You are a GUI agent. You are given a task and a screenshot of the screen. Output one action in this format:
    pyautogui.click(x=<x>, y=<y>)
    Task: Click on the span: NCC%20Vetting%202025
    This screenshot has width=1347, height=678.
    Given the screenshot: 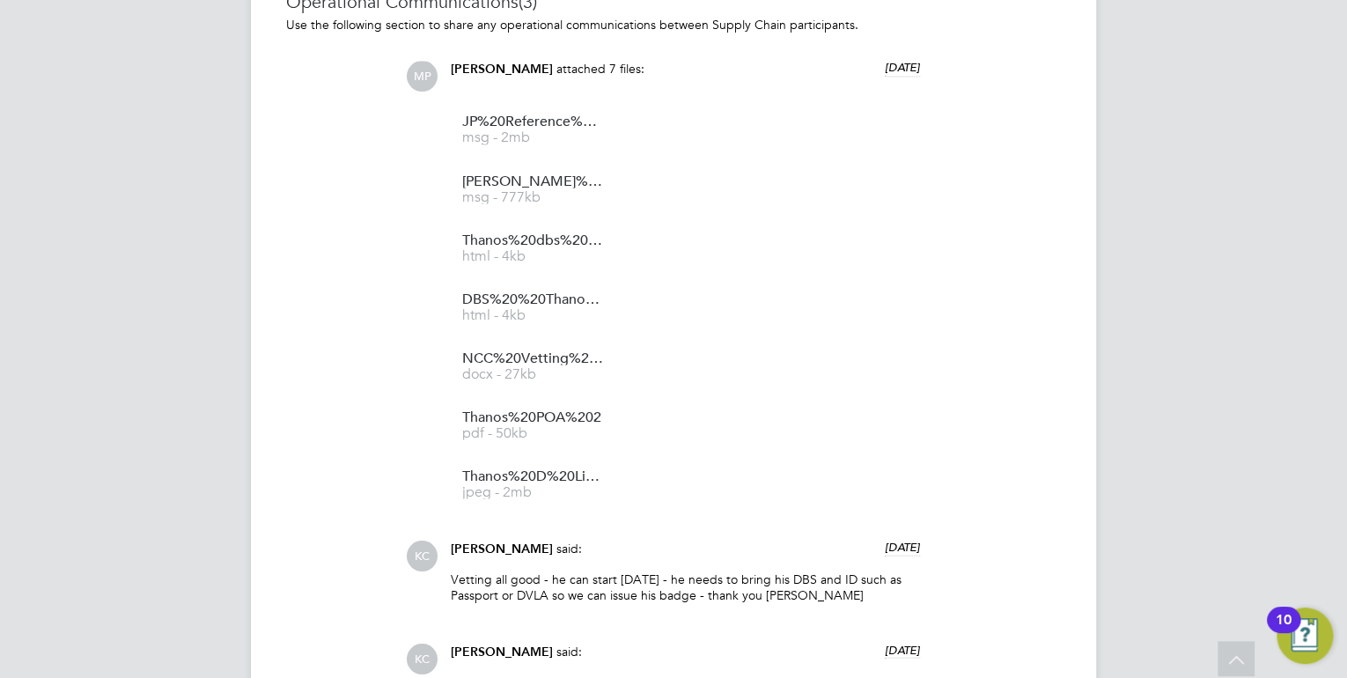 What is the action you would take?
    pyautogui.click(x=533, y=358)
    